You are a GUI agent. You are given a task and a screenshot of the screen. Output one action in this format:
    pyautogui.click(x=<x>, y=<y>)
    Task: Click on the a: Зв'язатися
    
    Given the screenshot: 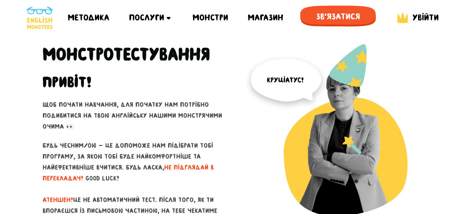 What is the action you would take?
    pyautogui.click(x=338, y=18)
    